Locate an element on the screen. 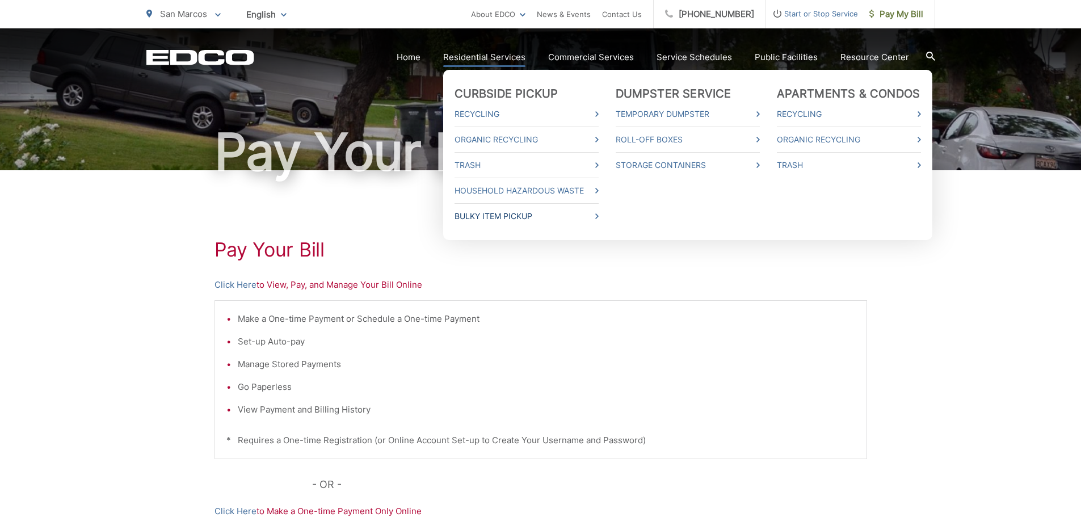  a: Residential Services is located at coordinates (484, 57).